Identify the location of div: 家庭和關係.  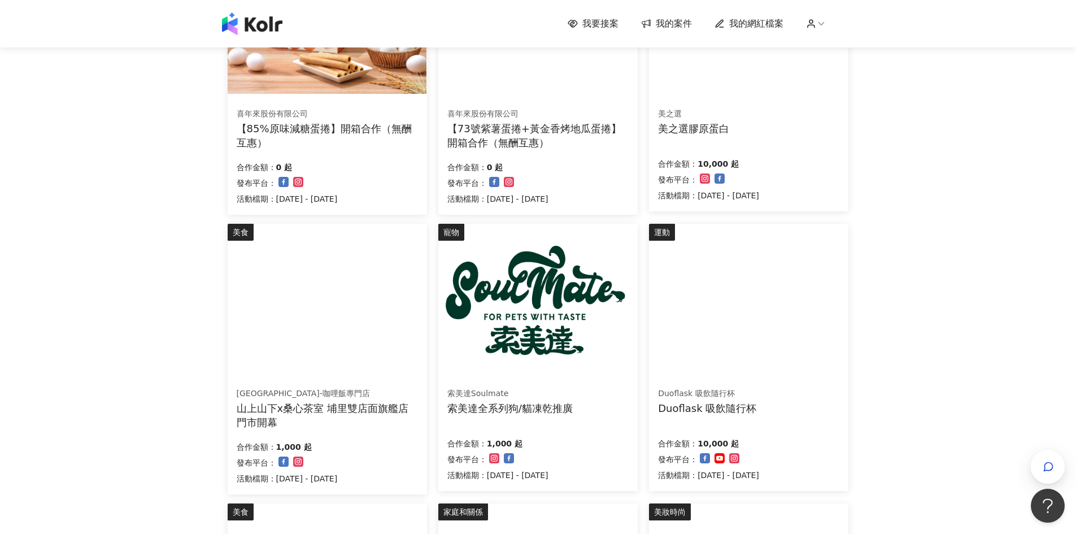
(463, 512).